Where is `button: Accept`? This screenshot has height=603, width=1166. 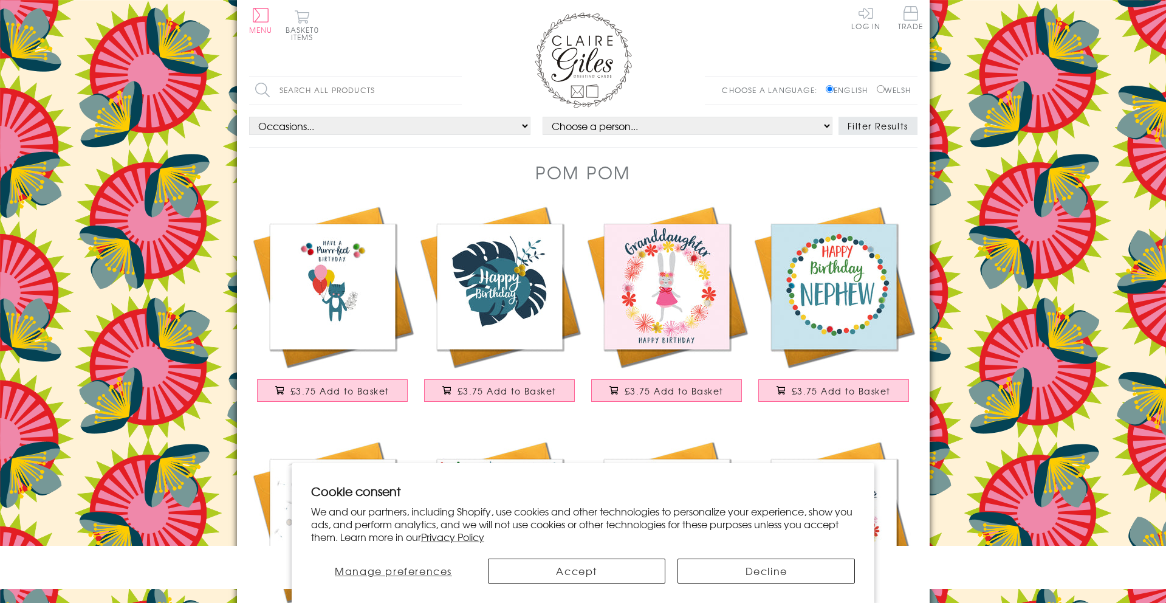 button: Accept is located at coordinates (577, 571).